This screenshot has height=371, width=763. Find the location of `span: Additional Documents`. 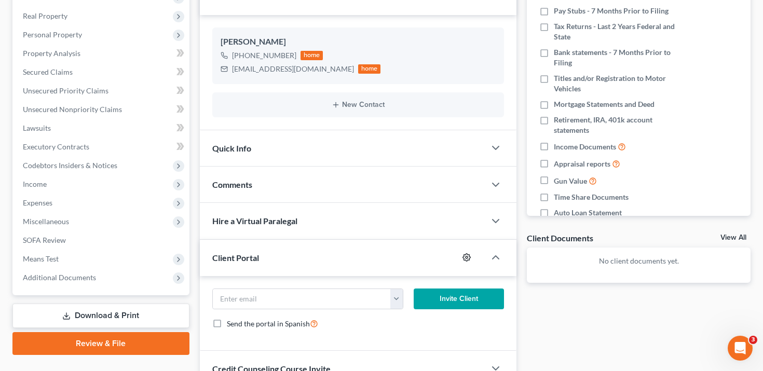

span: Additional Documents is located at coordinates (59, 277).